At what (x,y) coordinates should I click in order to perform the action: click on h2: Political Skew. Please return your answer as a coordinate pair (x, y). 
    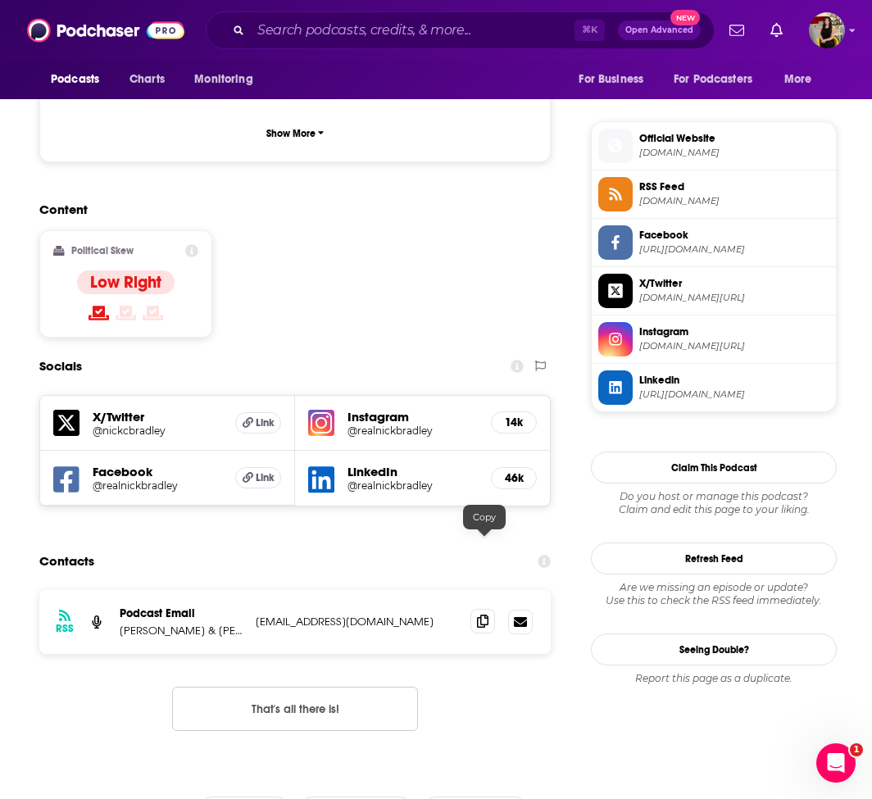
    Looking at the image, I should click on (102, 251).